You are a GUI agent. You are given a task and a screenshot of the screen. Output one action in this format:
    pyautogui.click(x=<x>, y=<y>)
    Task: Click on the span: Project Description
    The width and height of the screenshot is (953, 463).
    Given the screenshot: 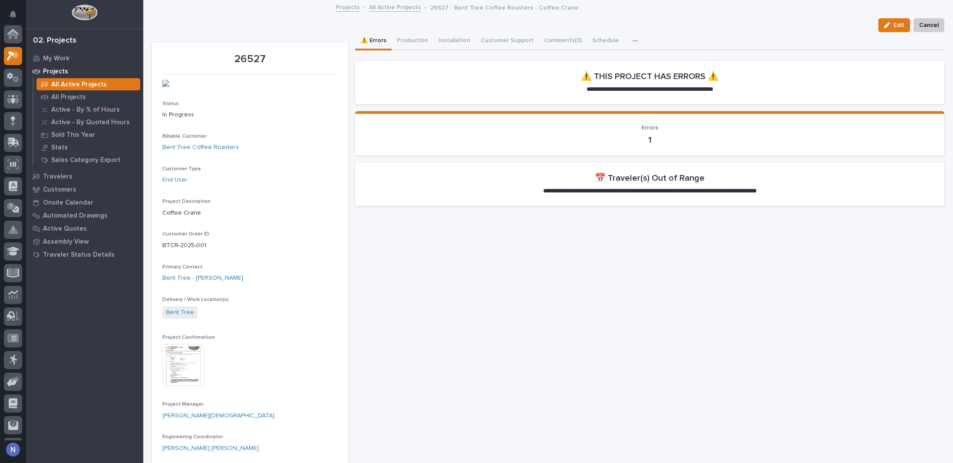 What is the action you would take?
    pyautogui.click(x=186, y=202)
    